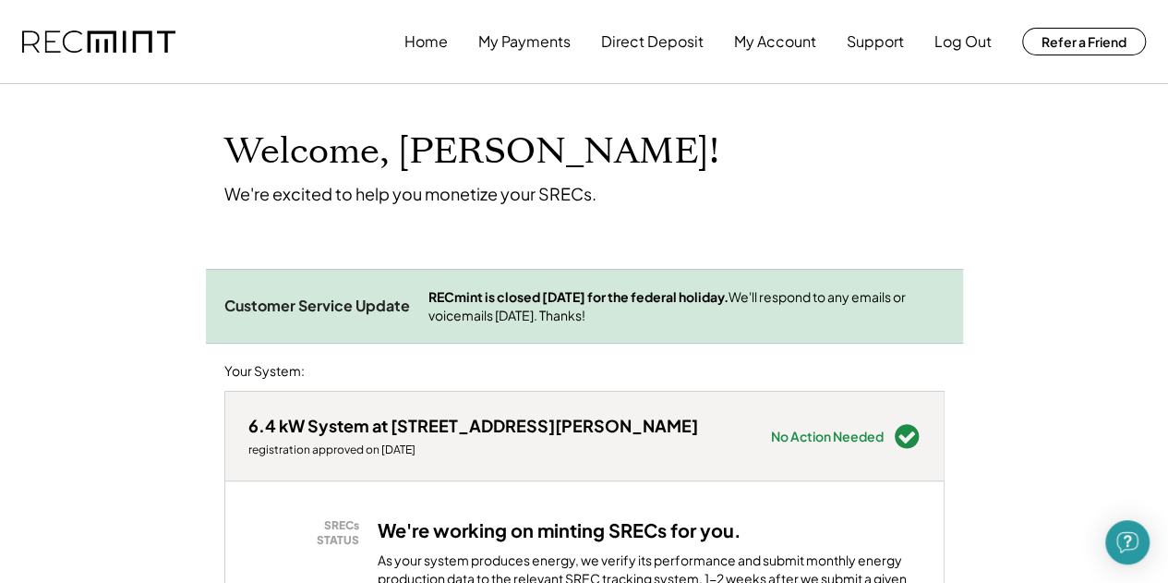  I want to click on div: Your System:, so click(264, 371).